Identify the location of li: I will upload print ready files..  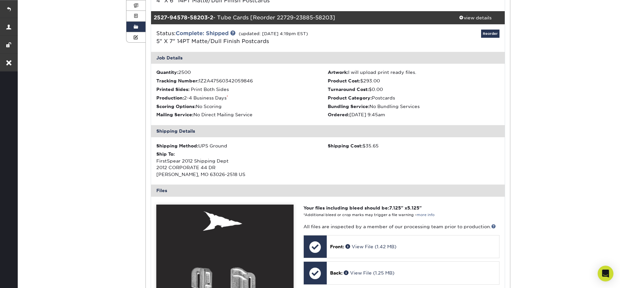
(414, 72).